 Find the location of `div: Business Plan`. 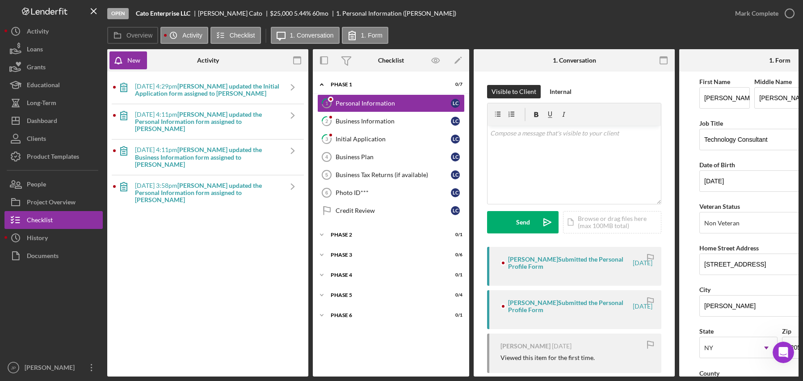

div: Business Plan is located at coordinates (393, 157).